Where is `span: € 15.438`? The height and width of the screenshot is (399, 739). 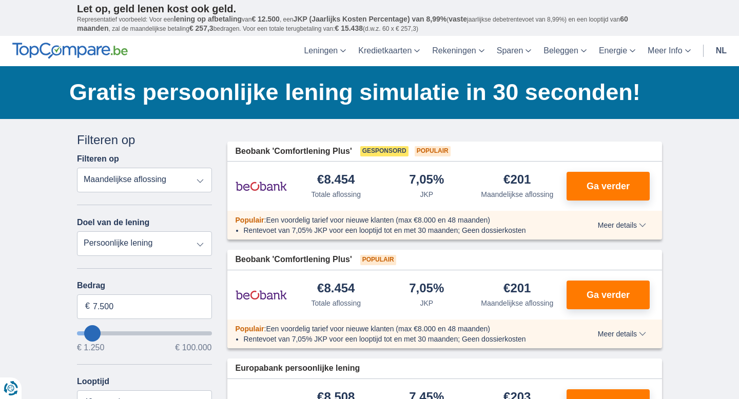 span: € 15.438 is located at coordinates (349, 28).